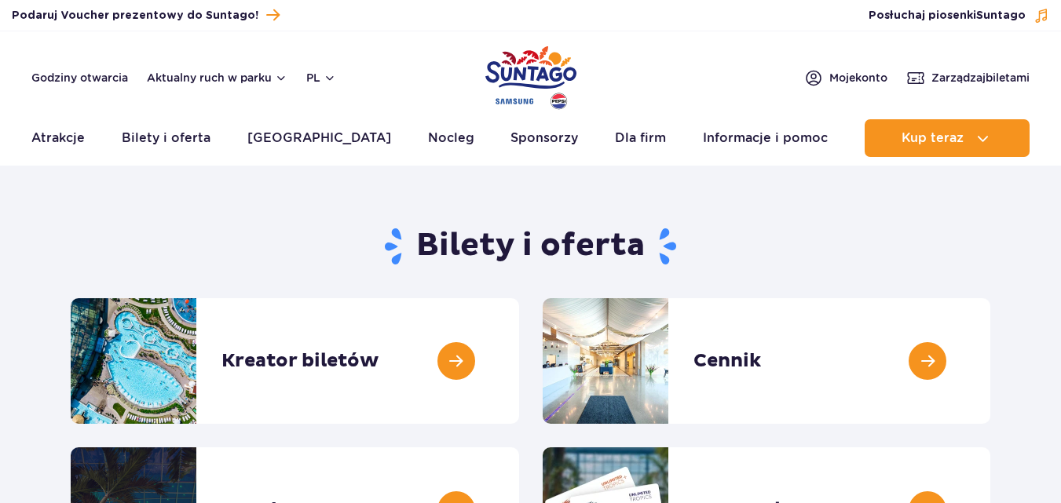  I want to click on span: Suntago, so click(1000, 16).